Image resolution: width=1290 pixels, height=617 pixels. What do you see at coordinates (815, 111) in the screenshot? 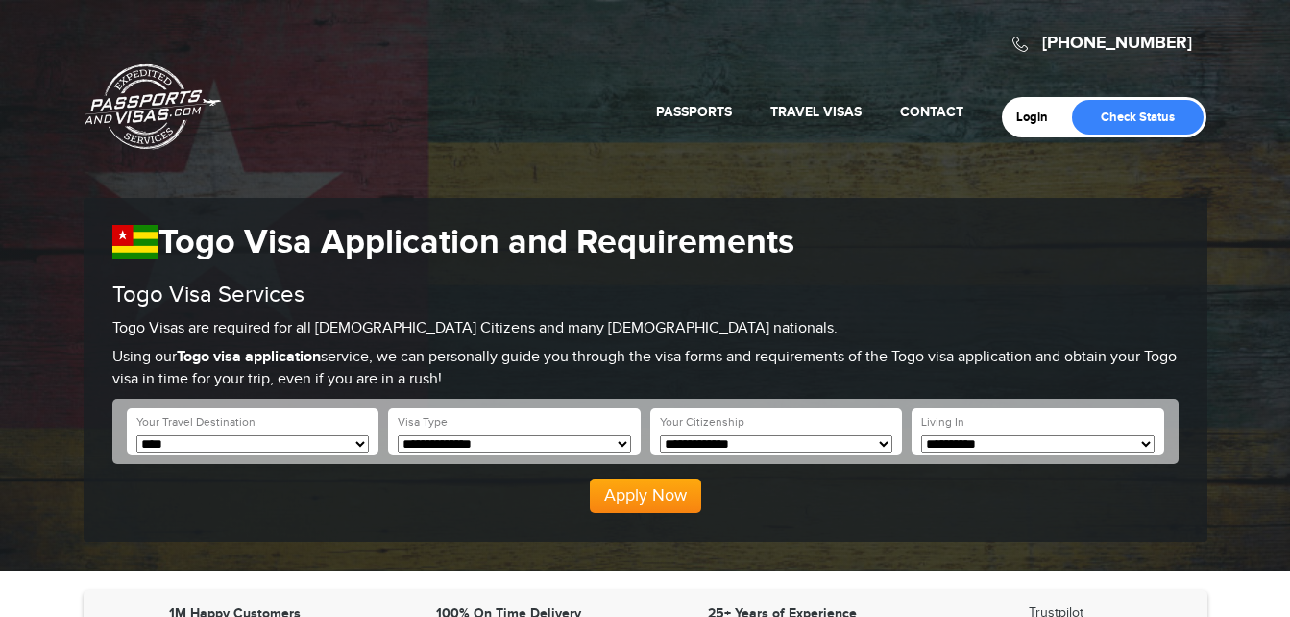
I see `a: Travel Visas` at bounding box center [815, 111].